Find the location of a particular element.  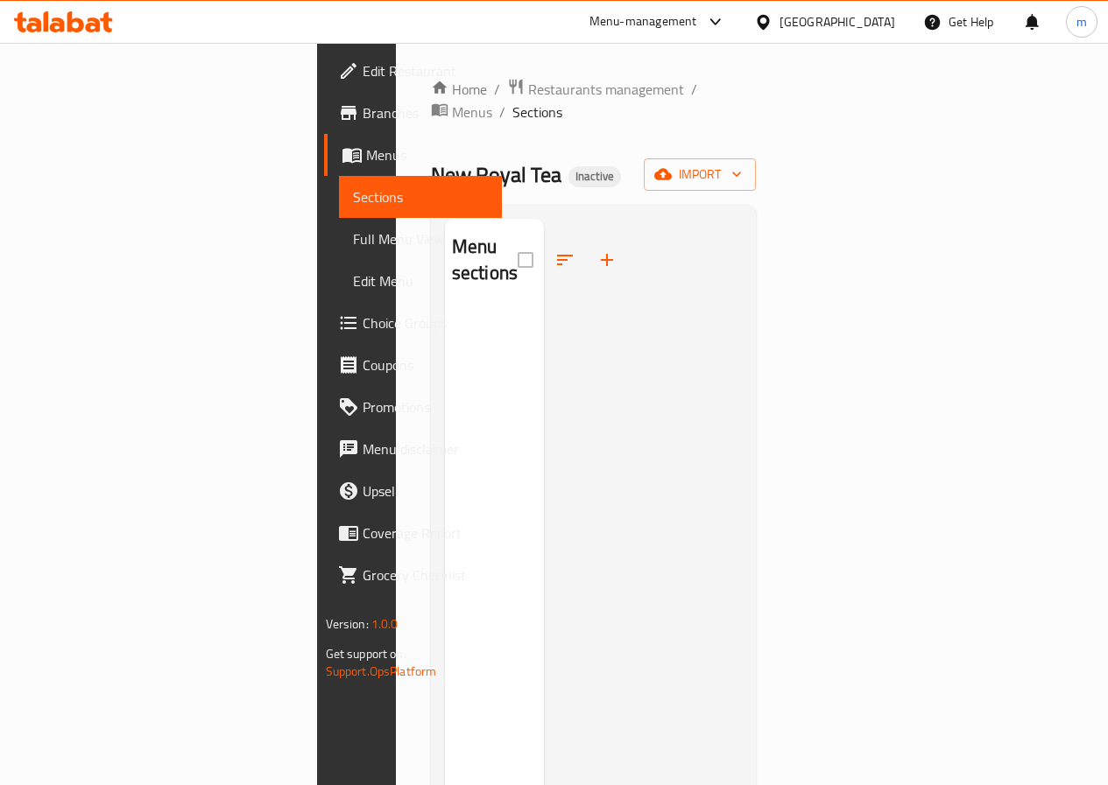

a: Sections is located at coordinates (420, 197).